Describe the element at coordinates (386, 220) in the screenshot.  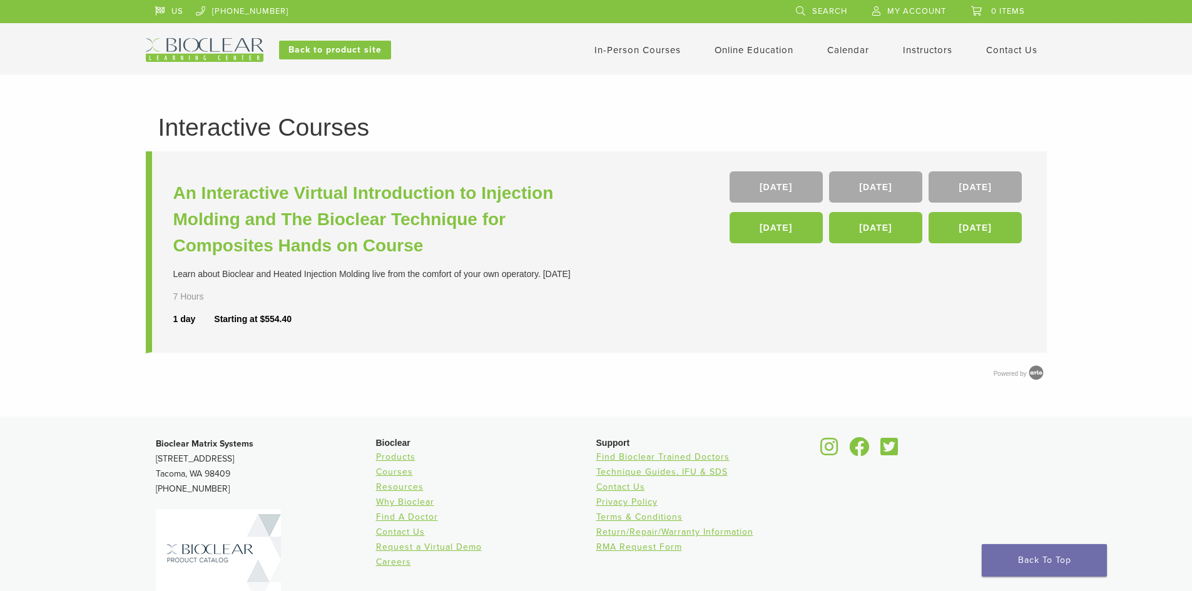
I see `h3: An Interactive Virtual Introduction to Injection Molding and The Bioclear Technique for Composite...` at that location.